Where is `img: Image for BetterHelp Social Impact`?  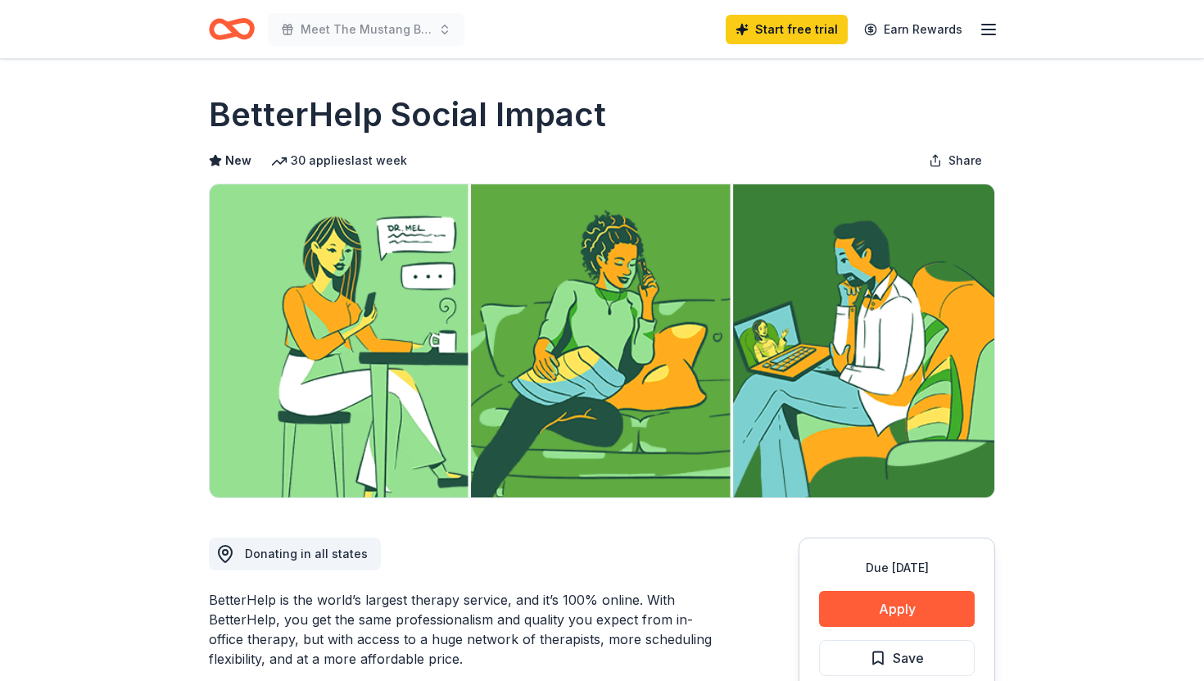 img: Image for BetterHelp Social Impact is located at coordinates (602, 341).